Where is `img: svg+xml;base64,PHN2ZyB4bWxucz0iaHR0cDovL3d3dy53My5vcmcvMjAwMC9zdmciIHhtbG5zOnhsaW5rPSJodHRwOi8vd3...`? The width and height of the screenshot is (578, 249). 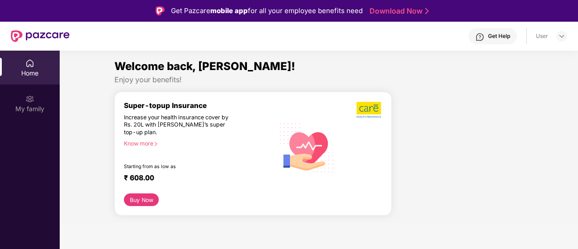
img: svg+xml;base64,PHN2ZyB4bWxucz0iaHR0cDovL3d3dy53My5vcmcvMjAwMC9zdmciIHhtbG5zOnhsaW5rPSJodHRwOi8vd3... is located at coordinates (307, 147).